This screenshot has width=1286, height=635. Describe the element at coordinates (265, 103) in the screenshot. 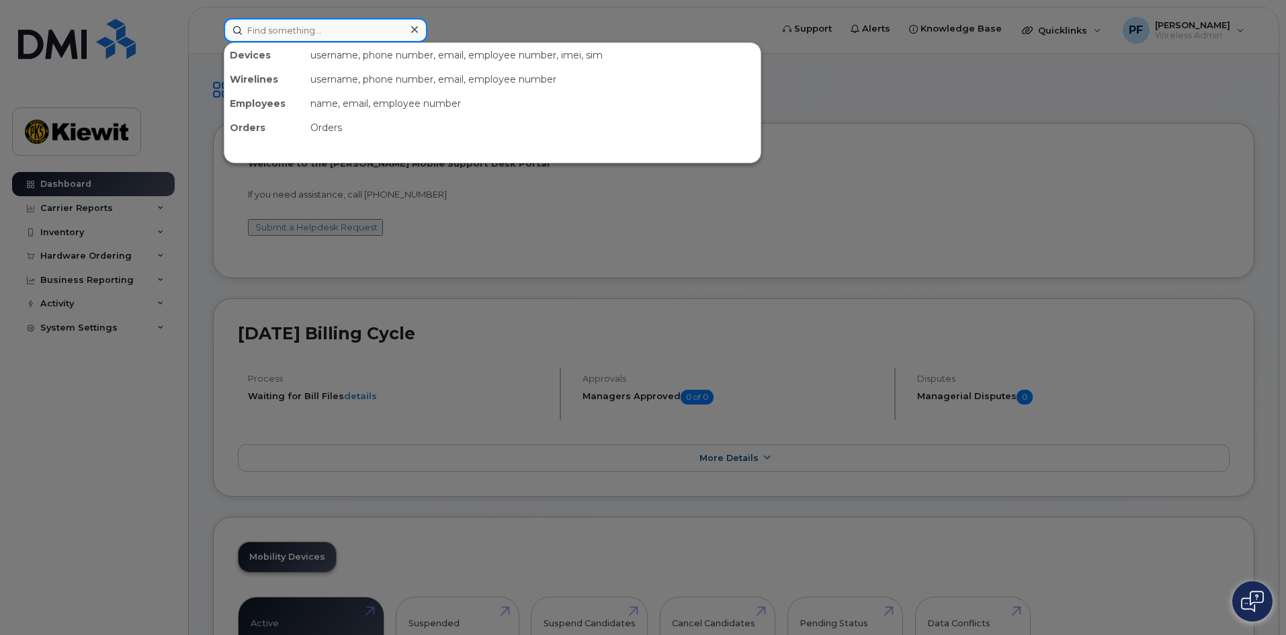

I see `div: Employees` at that location.